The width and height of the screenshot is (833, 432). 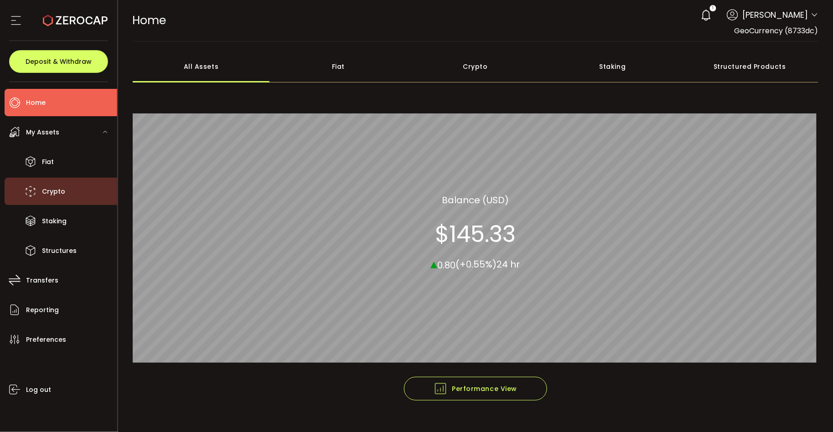 What do you see at coordinates (58, 62) in the screenshot?
I see `span: Deposit & Withdraw` at bounding box center [58, 62].